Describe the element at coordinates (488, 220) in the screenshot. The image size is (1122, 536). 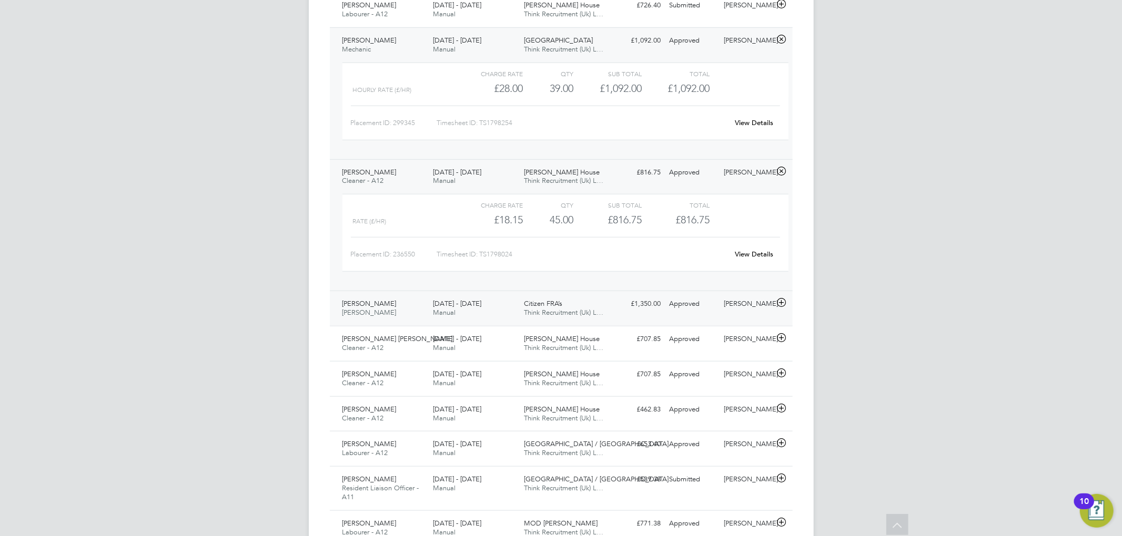
I see `div: £18.15` at that location.